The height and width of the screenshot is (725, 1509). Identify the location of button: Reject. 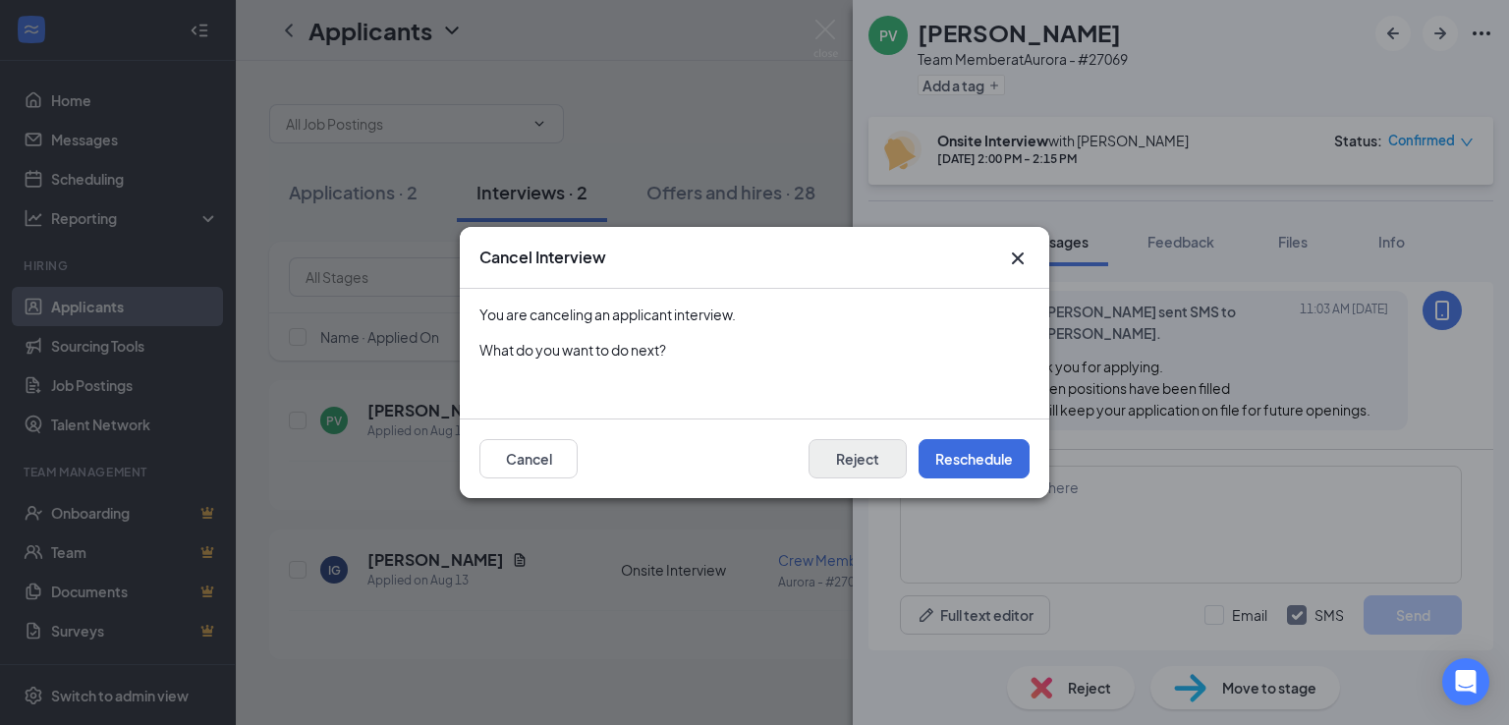
(858, 459).